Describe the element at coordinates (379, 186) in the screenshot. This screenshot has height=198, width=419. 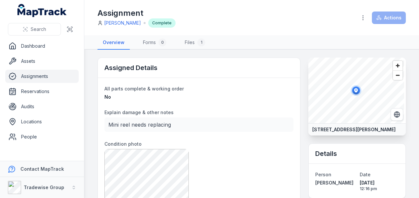
I see `time: 27/08/2025, 12:16:16 pm` at that location.